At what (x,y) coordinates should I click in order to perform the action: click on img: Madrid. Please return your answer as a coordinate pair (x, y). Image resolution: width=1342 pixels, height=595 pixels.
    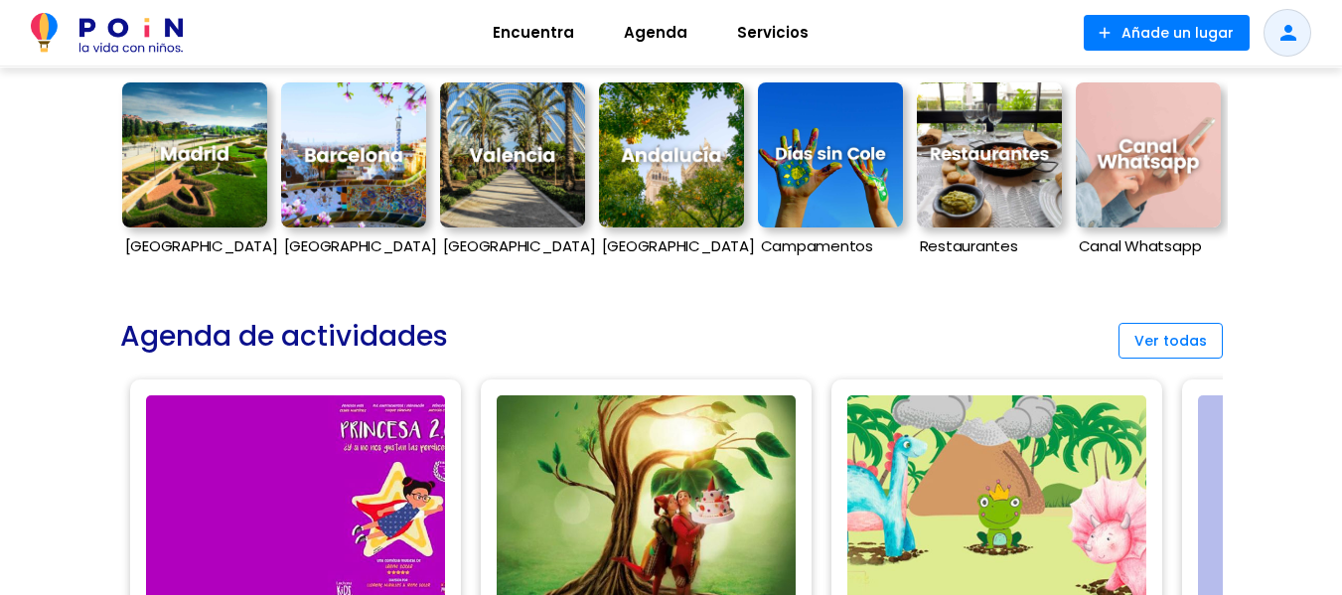
    Looking at the image, I should click on (195, 155).